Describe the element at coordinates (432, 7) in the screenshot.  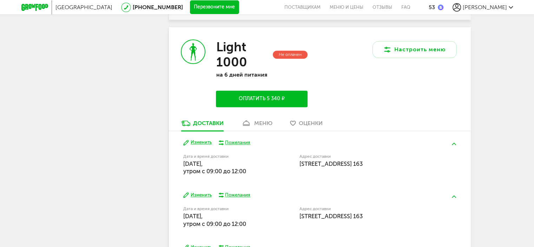
I see `div: 53` at that location.